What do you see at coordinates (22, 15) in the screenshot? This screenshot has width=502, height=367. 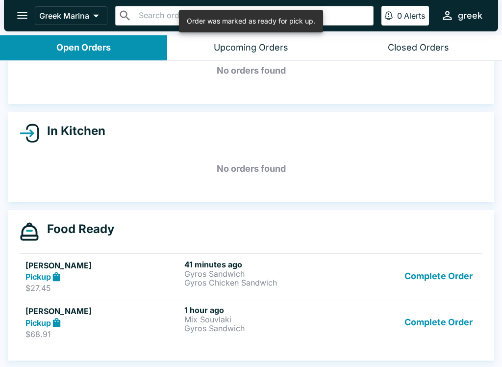 I see `button: open drawer` at bounding box center [22, 15].